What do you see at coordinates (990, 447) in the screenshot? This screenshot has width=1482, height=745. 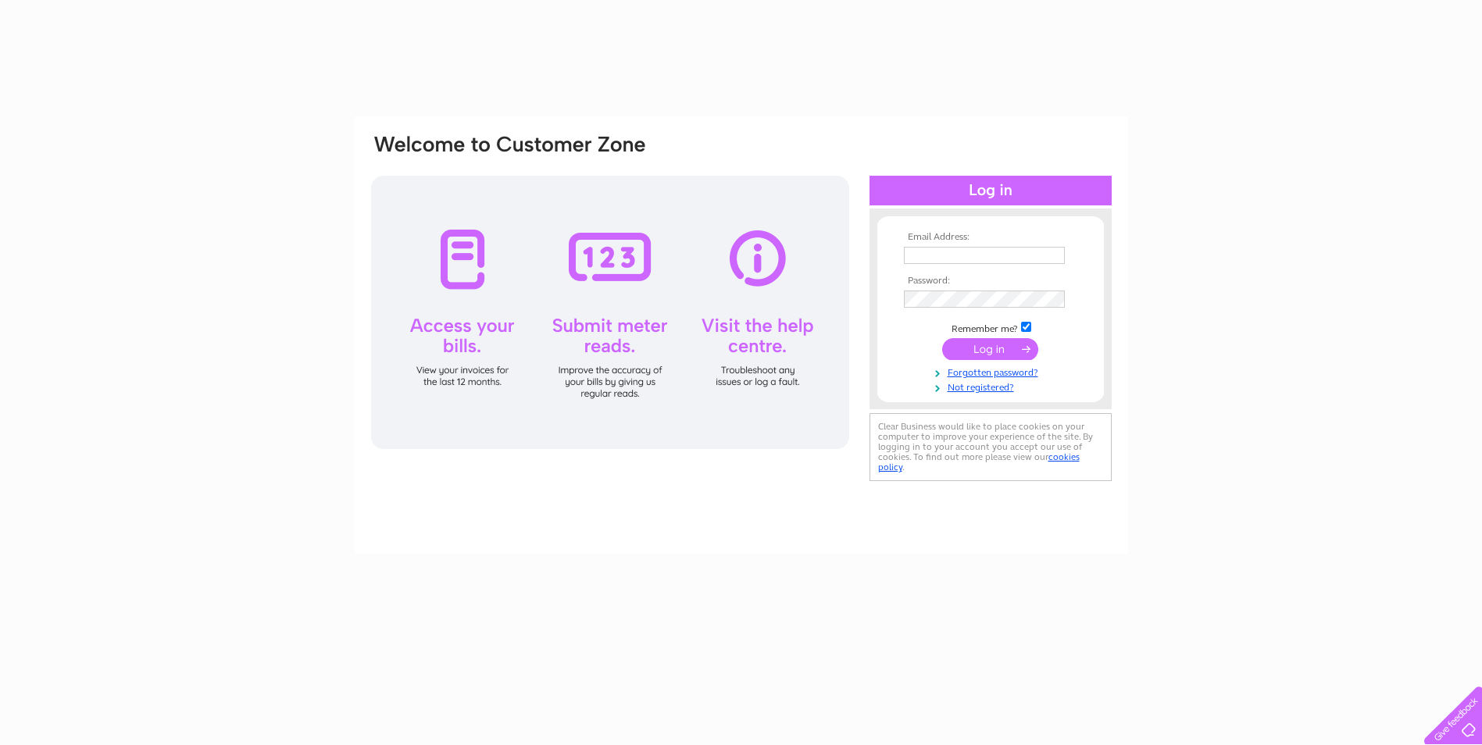 I see `div: Clear Business would like to place cookies on your computer to improve your experience of the sit...` at bounding box center [990, 447].